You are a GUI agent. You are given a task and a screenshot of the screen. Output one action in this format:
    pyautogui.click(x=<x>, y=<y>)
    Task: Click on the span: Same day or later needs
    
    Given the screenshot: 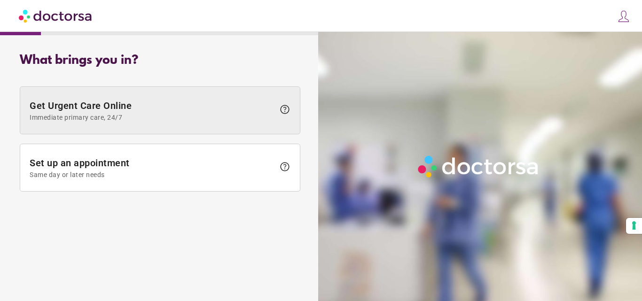 What is the action you would take?
    pyautogui.click(x=152, y=175)
    